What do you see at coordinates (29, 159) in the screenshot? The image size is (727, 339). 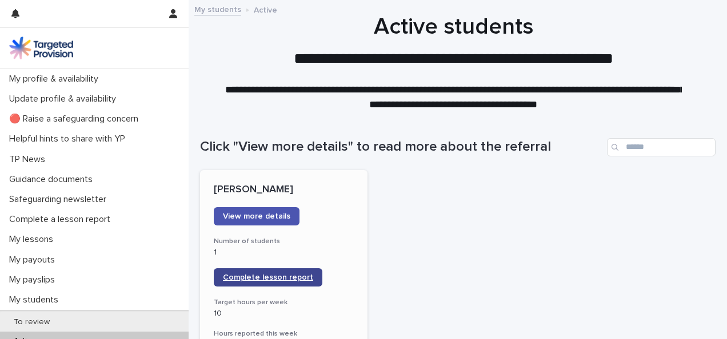 I see `p: TP News` at bounding box center [29, 159].